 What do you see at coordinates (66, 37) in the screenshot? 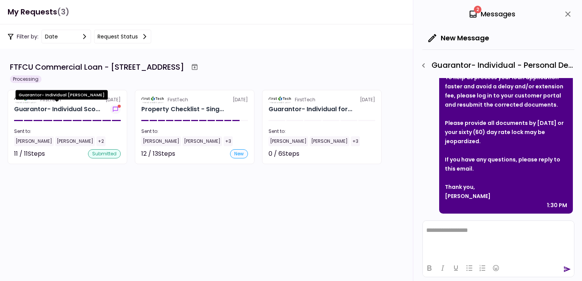
I see `button: date` at bounding box center [66, 37].